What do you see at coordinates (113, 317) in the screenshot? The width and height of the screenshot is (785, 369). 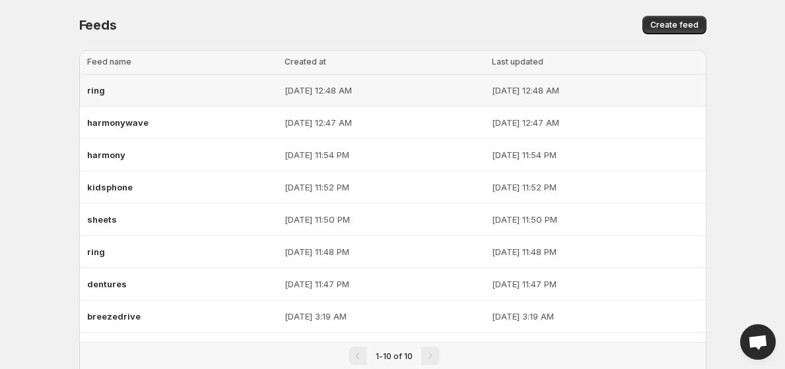 I see `span: breezedrive` at bounding box center [113, 317].